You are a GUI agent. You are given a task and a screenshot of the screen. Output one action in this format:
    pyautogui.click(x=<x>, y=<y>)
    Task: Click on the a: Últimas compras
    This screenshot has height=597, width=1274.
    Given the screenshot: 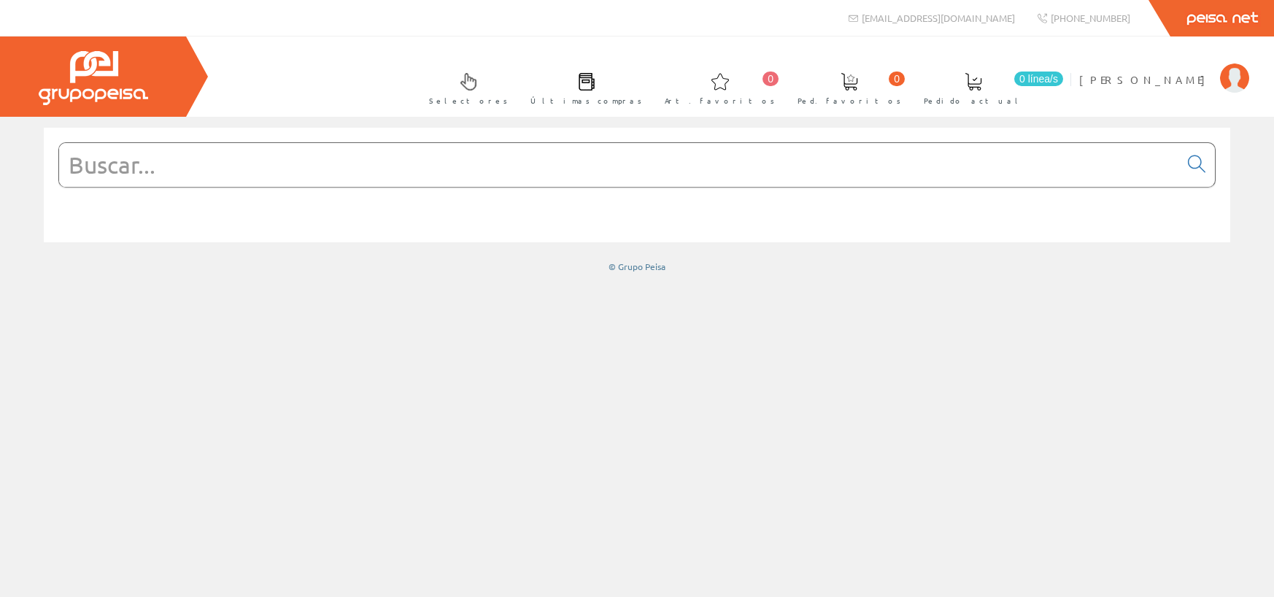 What is the action you would take?
    pyautogui.click(x=582, y=87)
    